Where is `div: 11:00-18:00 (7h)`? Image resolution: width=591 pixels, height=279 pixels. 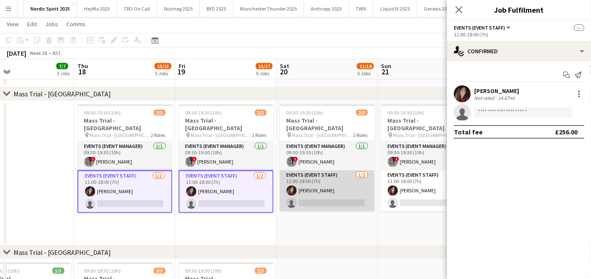 div: 11:00-18:00 (7h) is located at coordinates (519, 34).